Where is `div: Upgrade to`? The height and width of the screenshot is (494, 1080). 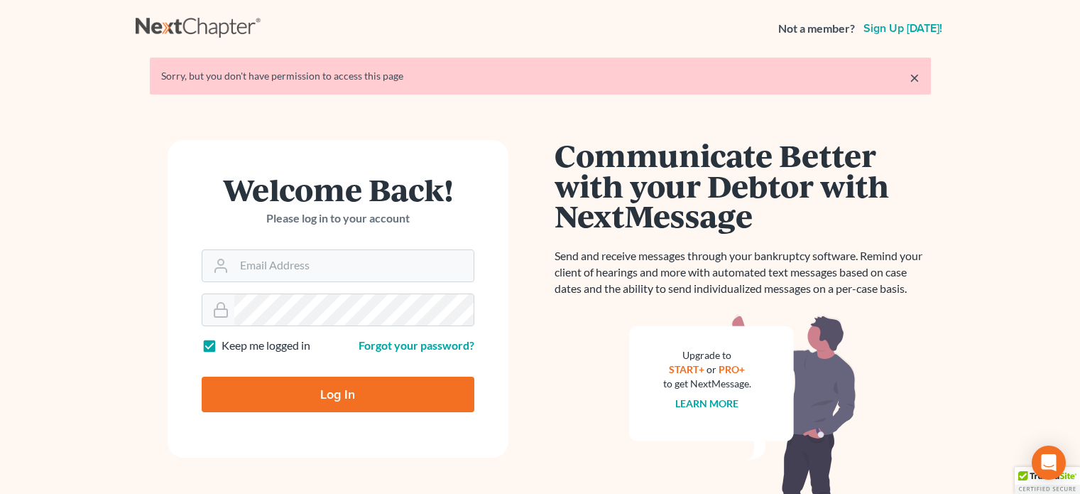 div: Upgrade to is located at coordinates (708, 355).